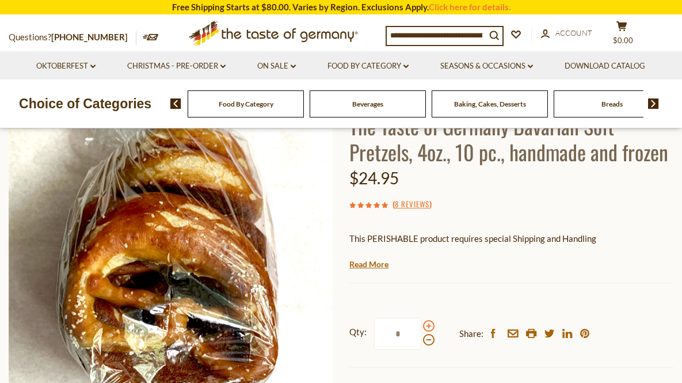  What do you see at coordinates (623, 40) in the screenshot?
I see `span: $0.00` at bounding box center [623, 40].